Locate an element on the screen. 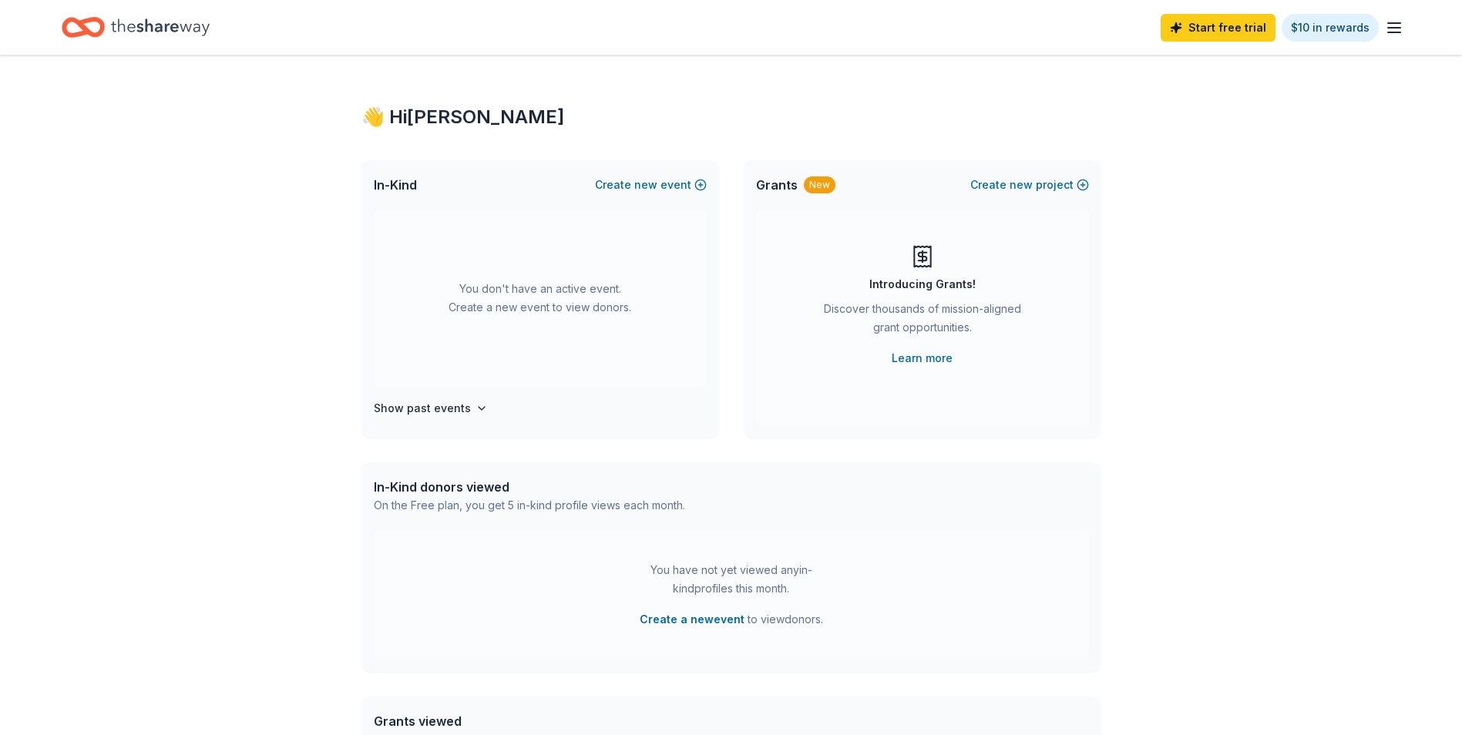 Image resolution: width=1462 pixels, height=735 pixels. button: Createnewevent is located at coordinates (650, 185).